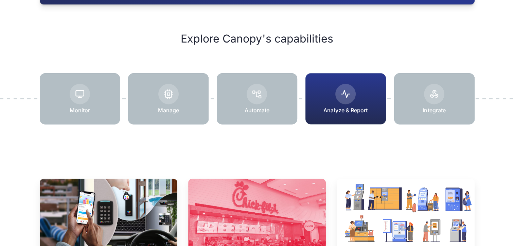 This screenshot has height=246, width=514. What do you see at coordinates (434, 99) in the screenshot?
I see `a: Integrate` at bounding box center [434, 99].